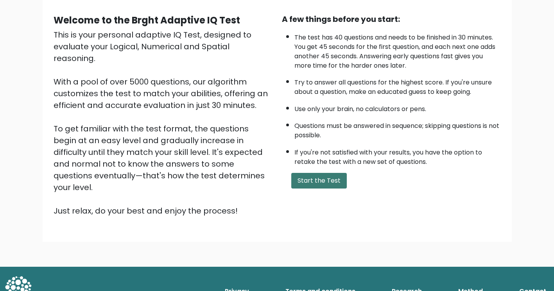  Describe the element at coordinates (147, 20) in the screenshot. I see `b: Welcome to the Brght Adaptive IQ Test` at that location.